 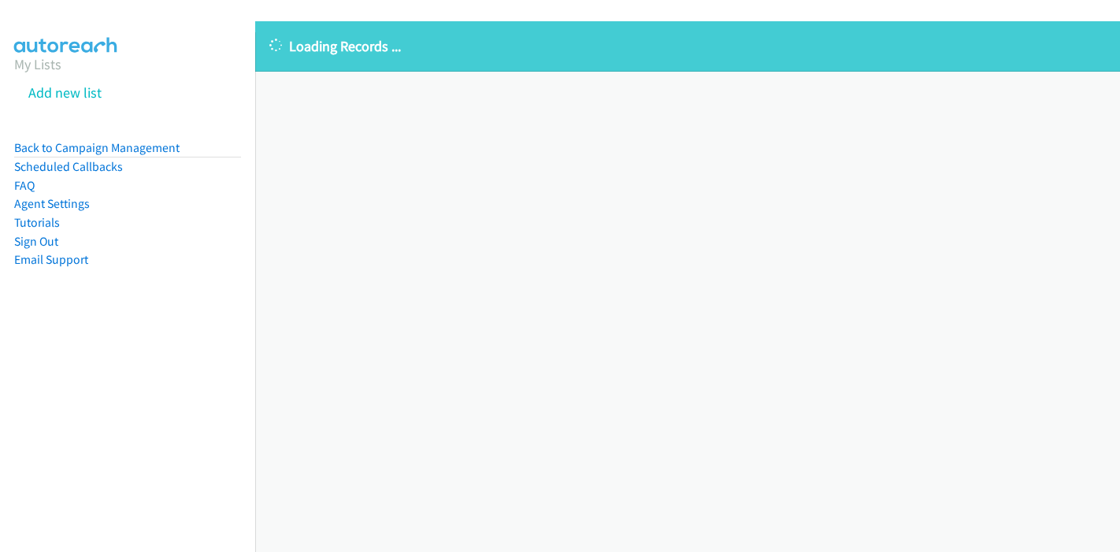 What do you see at coordinates (65, 92) in the screenshot?
I see `a: Add new list` at bounding box center [65, 92].